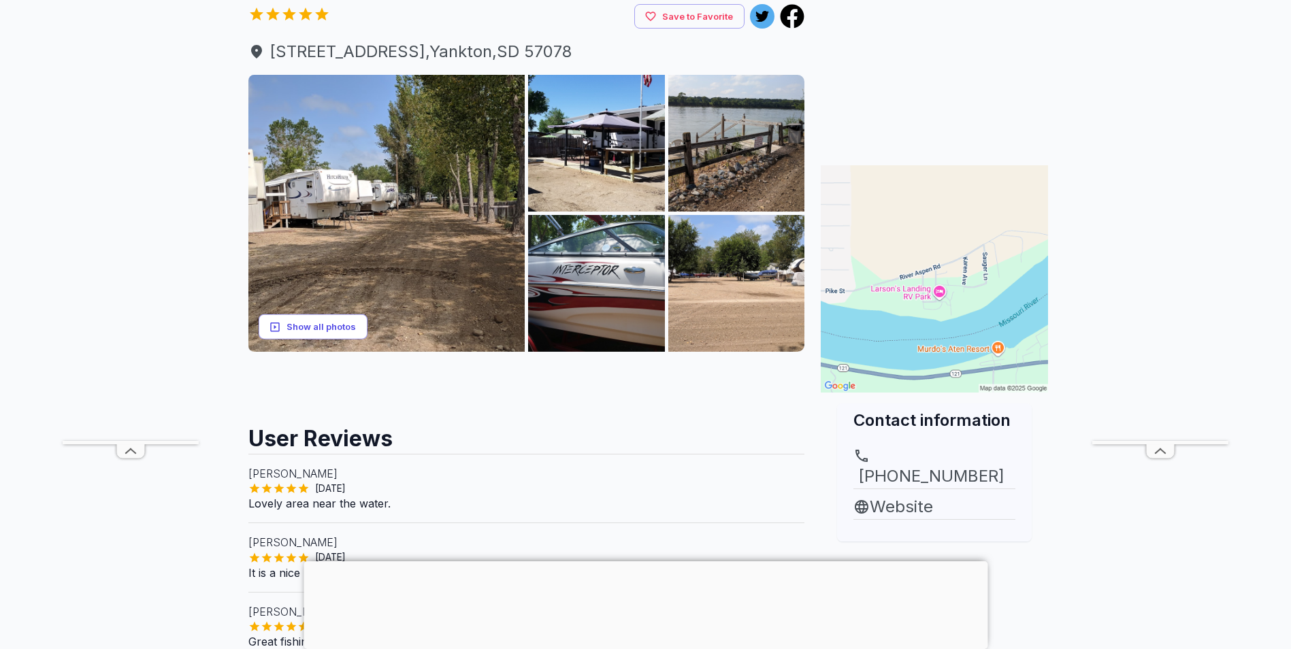 This screenshot has width=1291, height=649. What do you see at coordinates (737, 143) in the screenshot?
I see `img: AAcXr8q4ztAIYVjGvSGFGPWExPpvt1gshLv7IfO7Nn_vKwrz3ME_lcVr3fe0nGP9GGmDyS1FZjsTPr1bhB86IuZ3B30Uv6KBi...` at bounding box center [737, 143].